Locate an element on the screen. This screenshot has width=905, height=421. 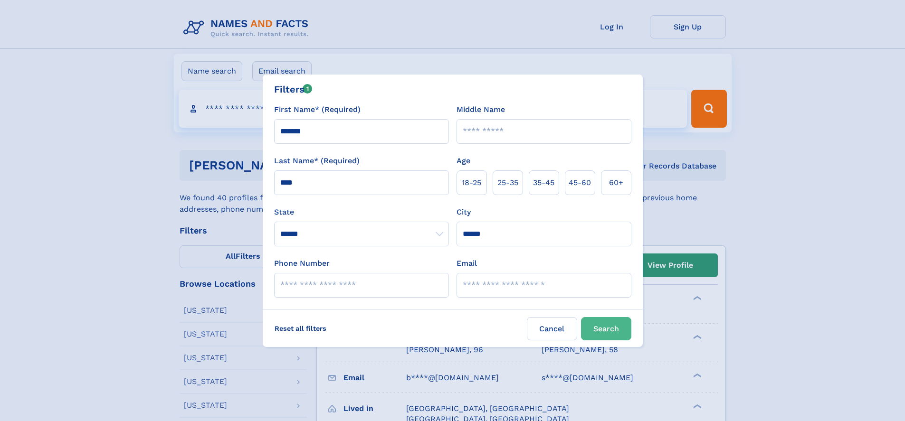
label: Email is located at coordinates (466, 264).